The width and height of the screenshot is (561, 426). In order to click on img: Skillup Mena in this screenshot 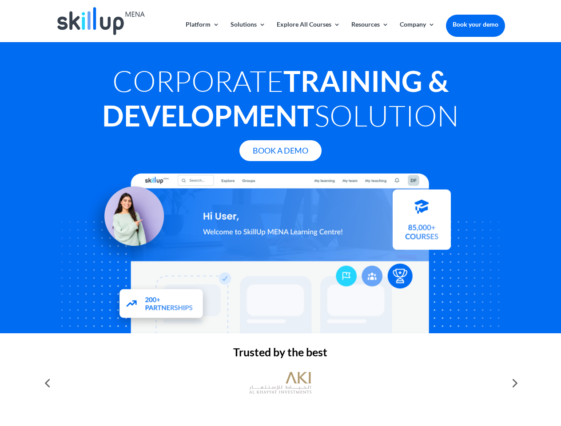, I will do `click(101, 21)`.